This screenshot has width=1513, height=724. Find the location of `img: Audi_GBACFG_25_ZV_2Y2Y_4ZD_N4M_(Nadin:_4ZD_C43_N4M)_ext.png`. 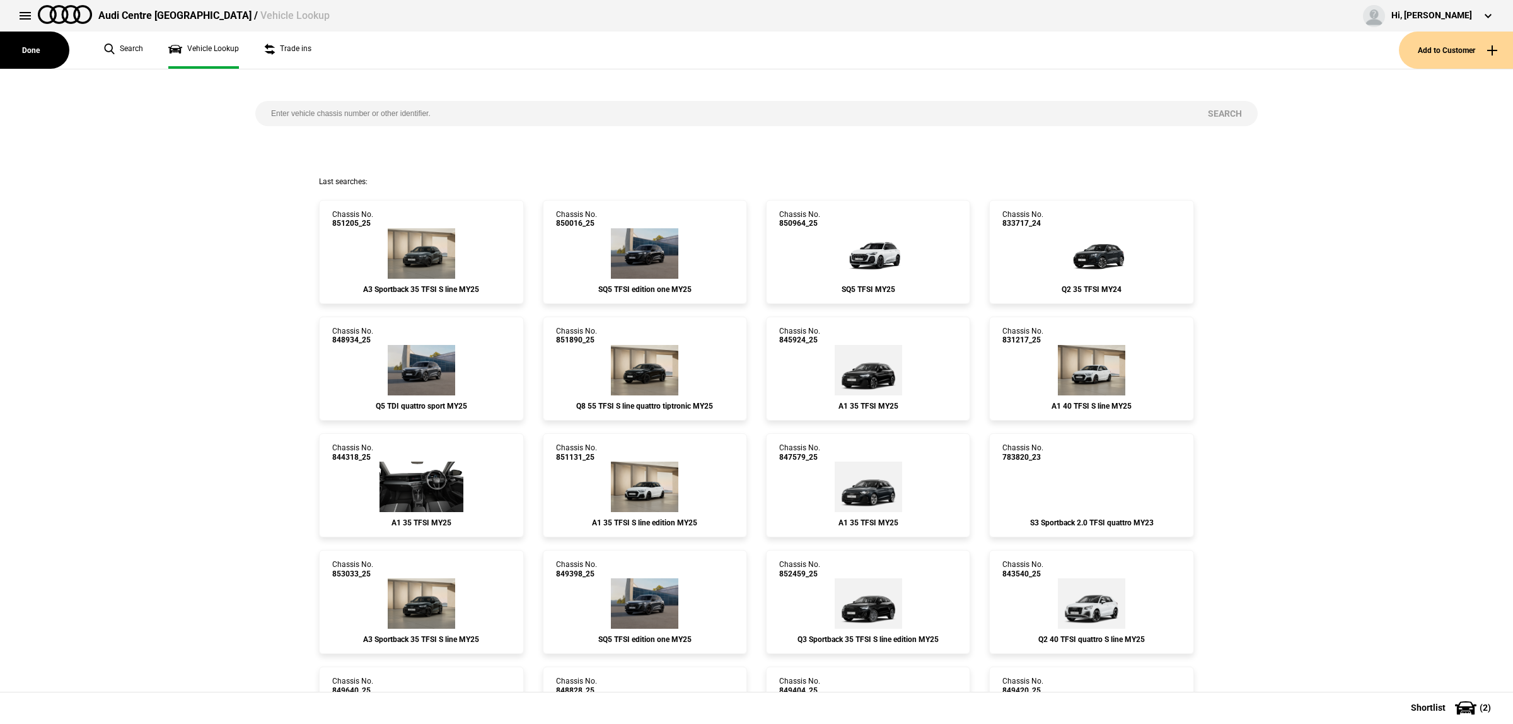

img: Audi_GBACFG_25_ZV_2Y2Y_4ZD_N4M_(Nadin:_4ZD_C43_N4M)_ext.png is located at coordinates (1091, 370).